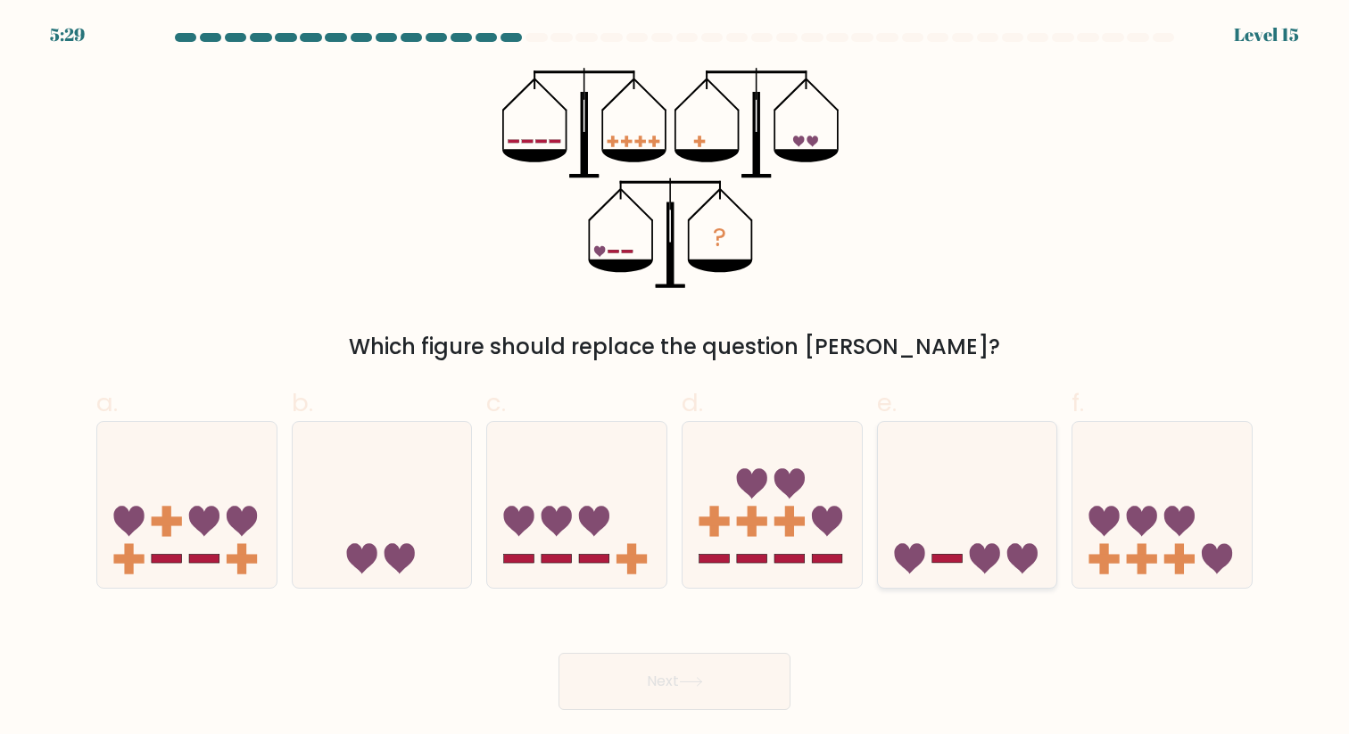 This screenshot has height=734, width=1349. What do you see at coordinates (675, 682) in the screenshot?
I see `button: Next` at bounding box center [675, 682].